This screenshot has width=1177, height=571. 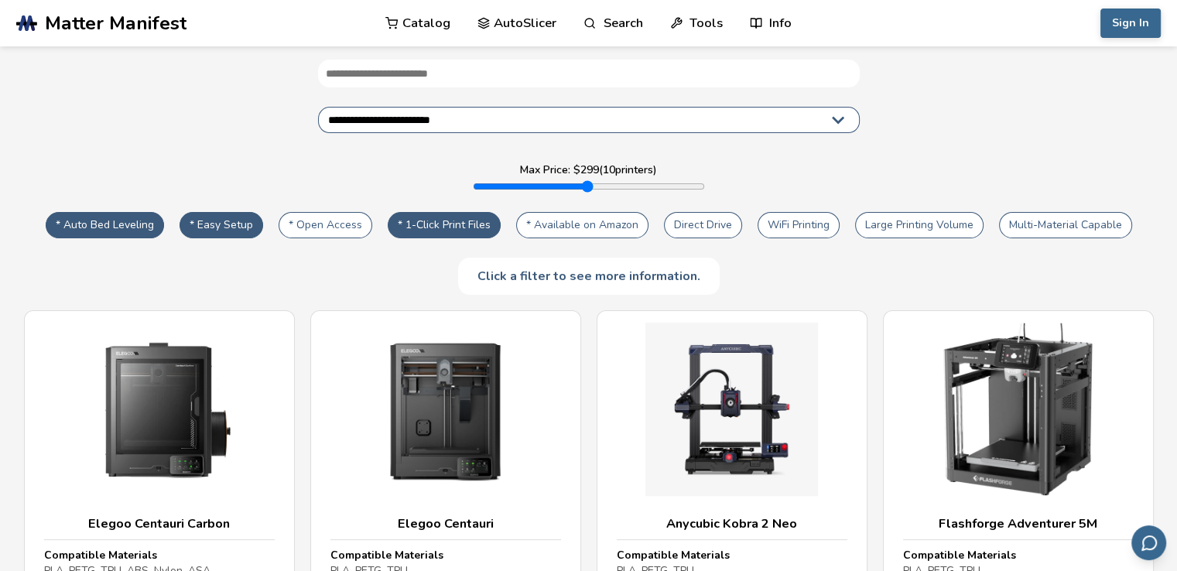 What do you see at coordinates (732, 524) in the screenshot?
I see `h3: Anycubic Kobra 2 Neo` at bounding box center [732, 524].